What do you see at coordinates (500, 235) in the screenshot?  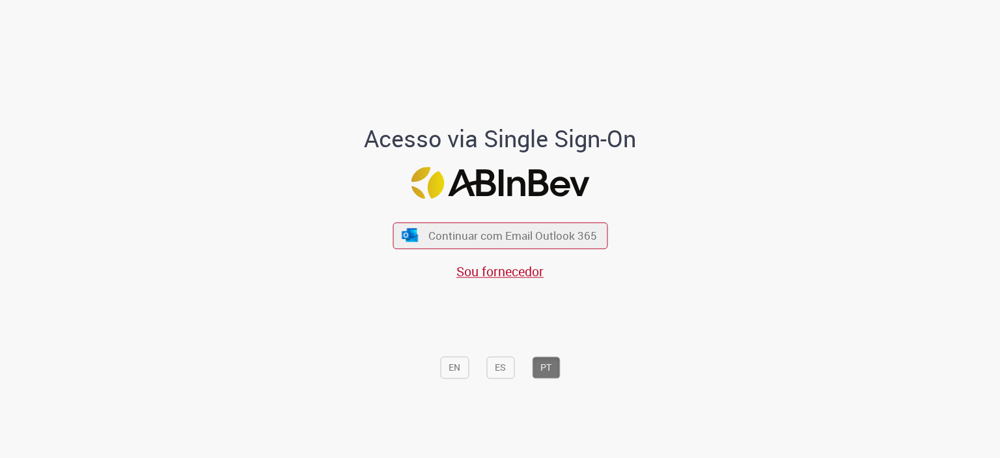 I see `button: ícone Azure/Microsoft 360 Continuar com Email Outlook 365` at bounding box center [500, 235].